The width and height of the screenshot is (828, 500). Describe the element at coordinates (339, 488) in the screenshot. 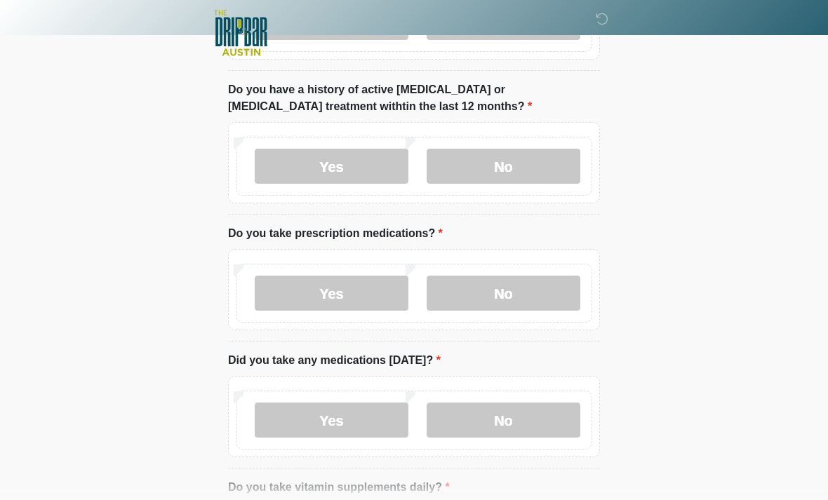

I see `label: Do you take vitamin supplements daily?` at that location.